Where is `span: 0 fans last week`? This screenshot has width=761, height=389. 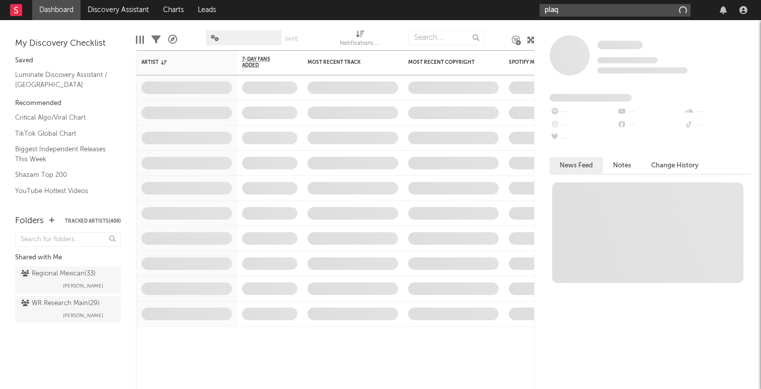 span: 0 fans last week is located at coordinates (642, 70).